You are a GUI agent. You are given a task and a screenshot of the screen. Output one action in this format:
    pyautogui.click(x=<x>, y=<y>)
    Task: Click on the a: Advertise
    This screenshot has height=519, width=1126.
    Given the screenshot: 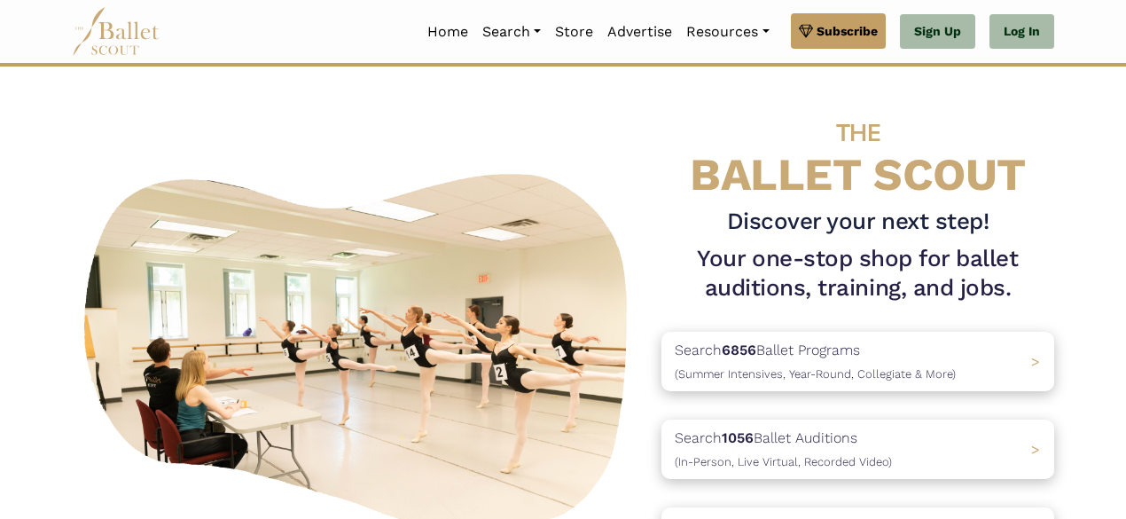 What is the action you would take?
    pyautogui.click(x=639, y=32)
    